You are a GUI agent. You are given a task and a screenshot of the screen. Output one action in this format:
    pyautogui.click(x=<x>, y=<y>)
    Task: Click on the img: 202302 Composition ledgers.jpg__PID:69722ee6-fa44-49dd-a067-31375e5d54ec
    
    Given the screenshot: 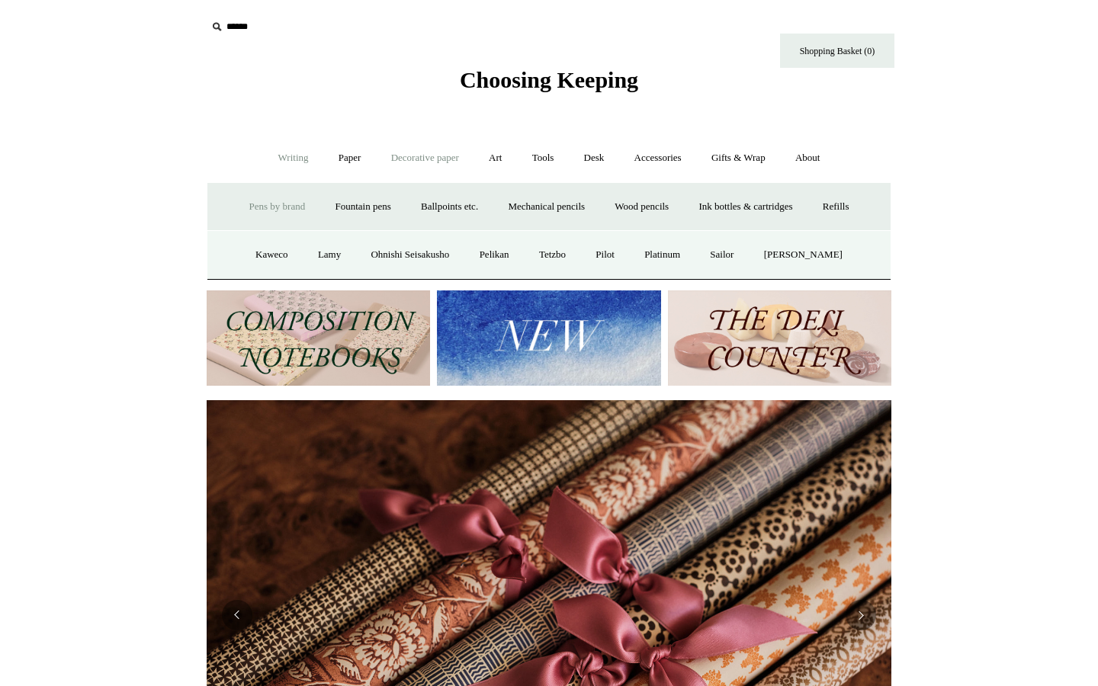 What is the action you would take?
    pyautogui.click(x=318, y=338)
    